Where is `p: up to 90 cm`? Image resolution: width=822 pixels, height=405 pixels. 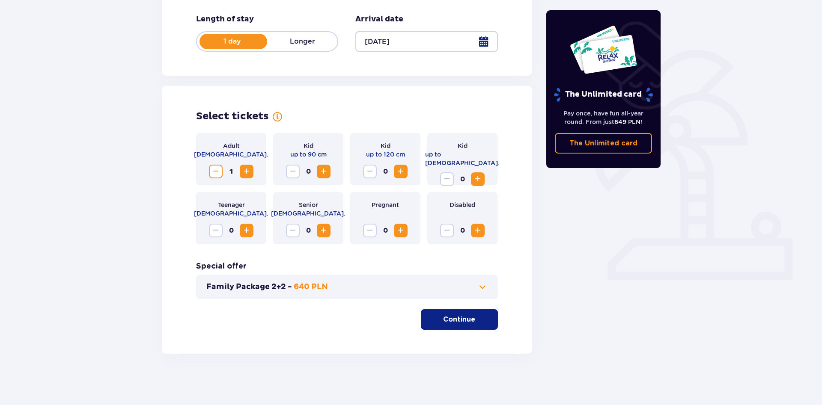 p: up to 90 cm is located at coordinates (308, 155).